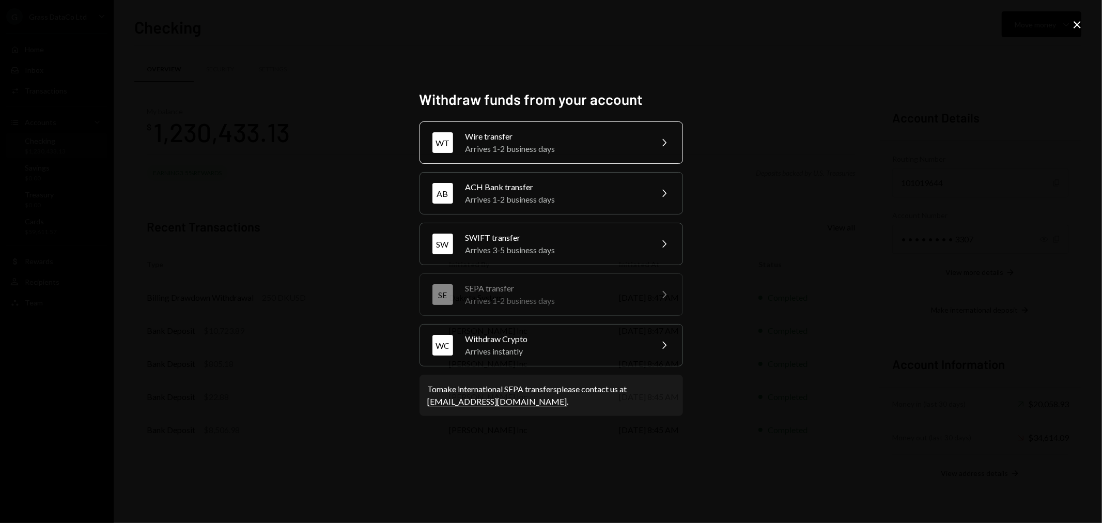 This screenshot has width=1102, height=523. Describe the element at coordinates (555, 136) in the screenshot. I see `div: Wire transfer` at that location.